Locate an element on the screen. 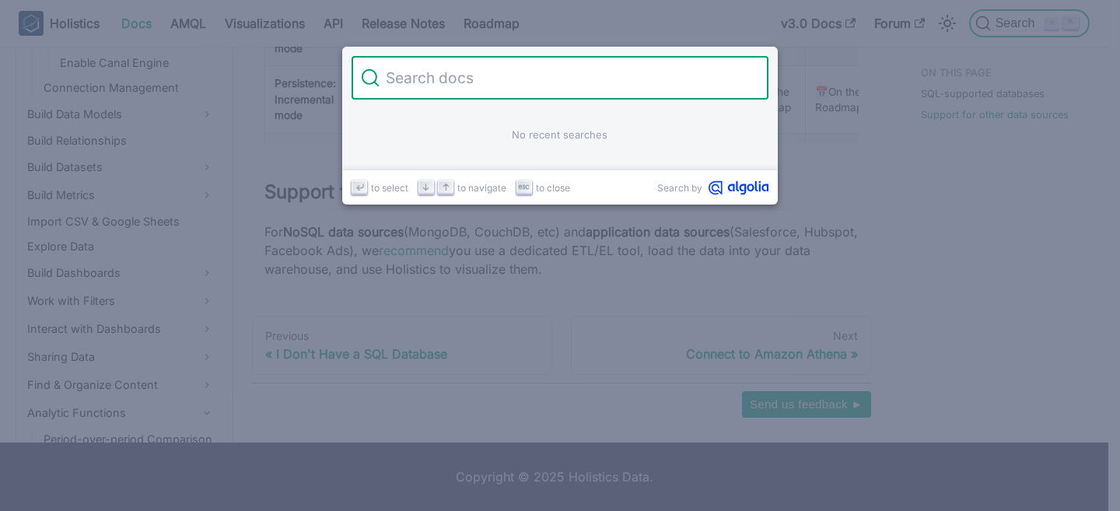  span: to close is located at coordinates (553, 187).